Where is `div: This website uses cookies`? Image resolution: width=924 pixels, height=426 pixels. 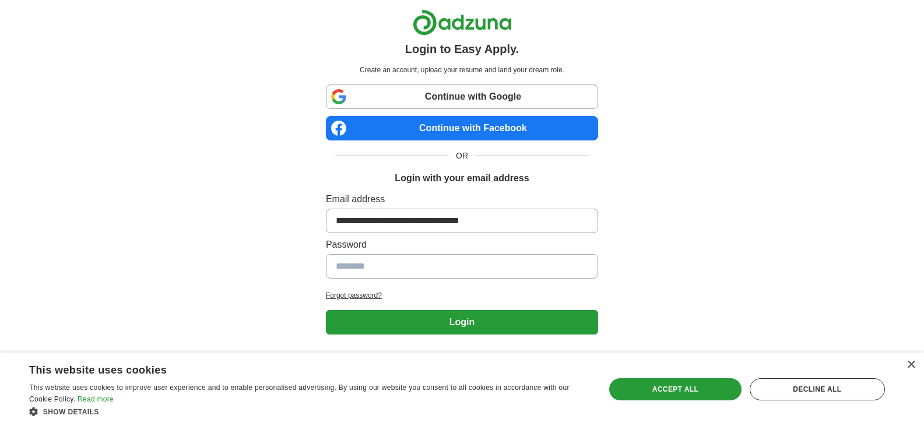
div: This website uses cookies is located at coordinates (294, 368).